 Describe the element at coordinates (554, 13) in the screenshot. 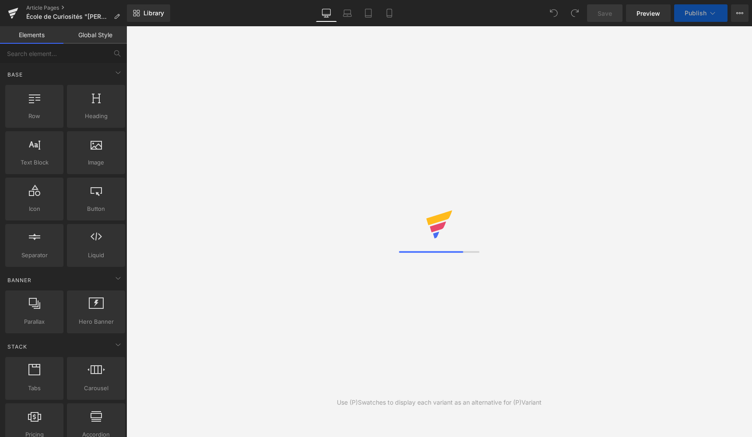

I see `button: Undo` at that location.